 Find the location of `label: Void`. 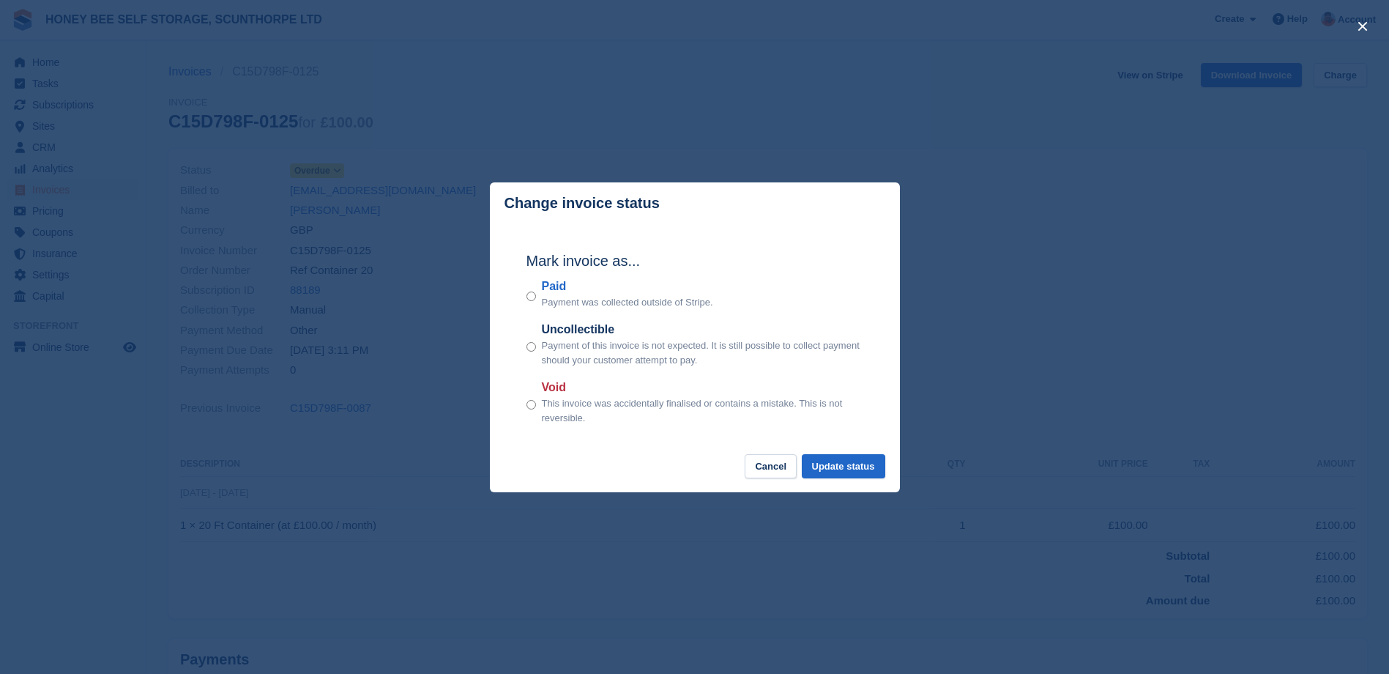

label: Void is located at coordinates (702, 387).